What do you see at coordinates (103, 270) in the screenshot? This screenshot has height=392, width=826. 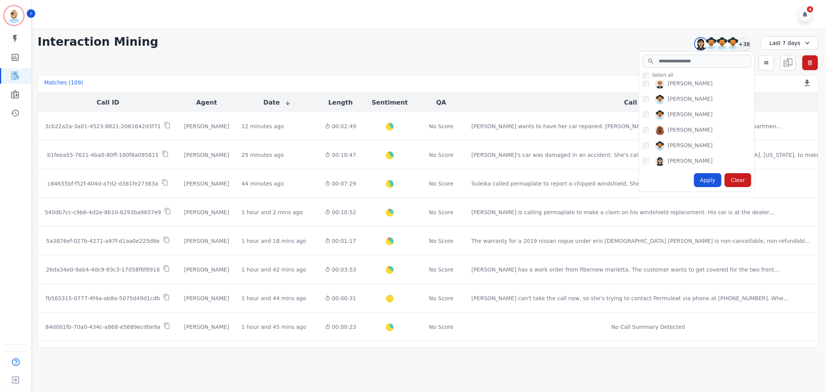 I see `p: 26da34e0-9ab4-40c9-93c3-17058f6f8918` at bounding box center [103, 270].